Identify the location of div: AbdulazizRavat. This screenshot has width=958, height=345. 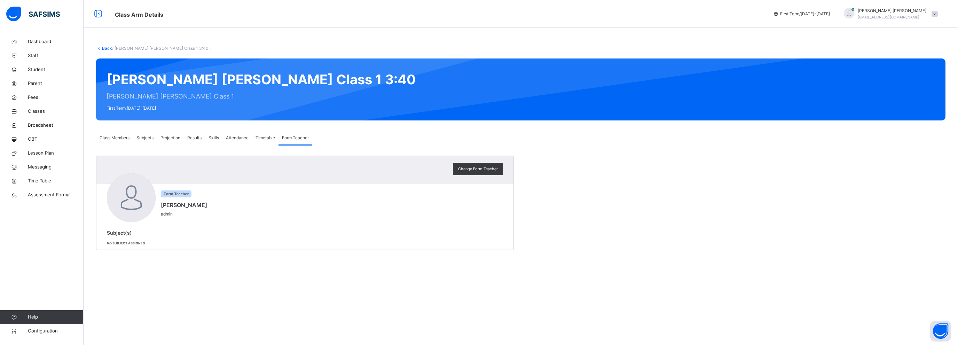
(889, 14).